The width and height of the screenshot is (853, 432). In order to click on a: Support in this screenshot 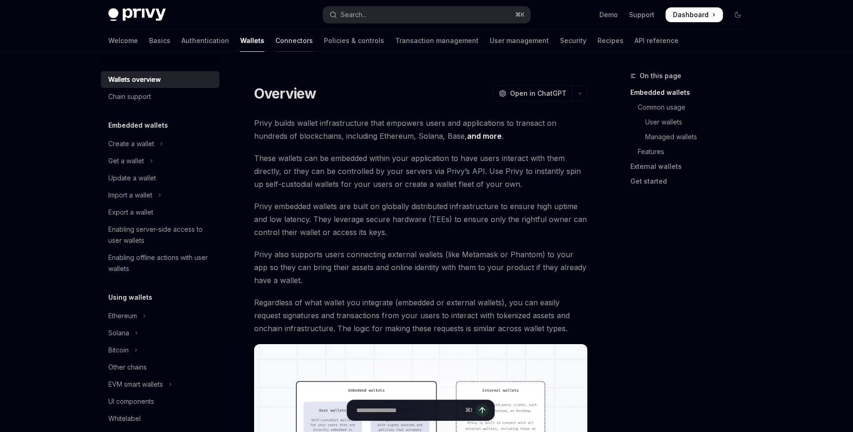, I will do `click(642, 15)`.